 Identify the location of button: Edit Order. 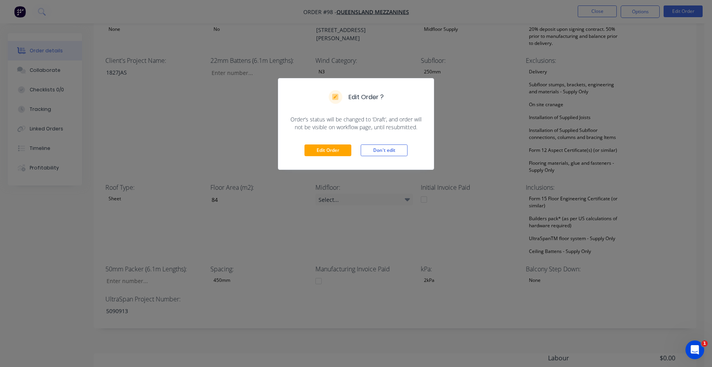
(328, 150).